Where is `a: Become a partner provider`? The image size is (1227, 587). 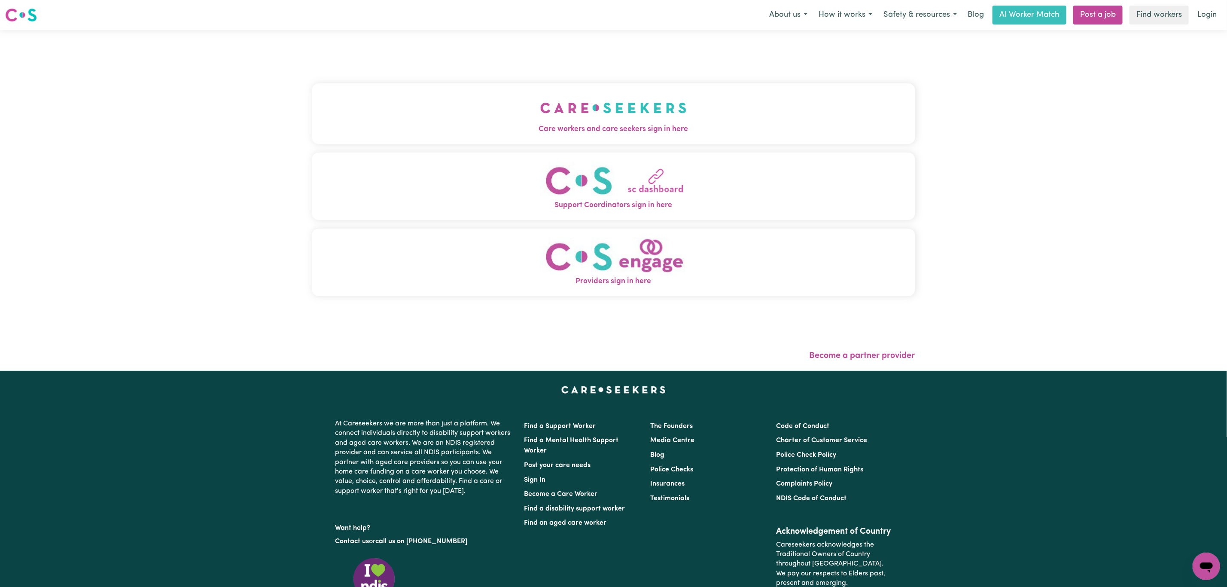
a: Become a partner provider is located at coordinates (862, 356).